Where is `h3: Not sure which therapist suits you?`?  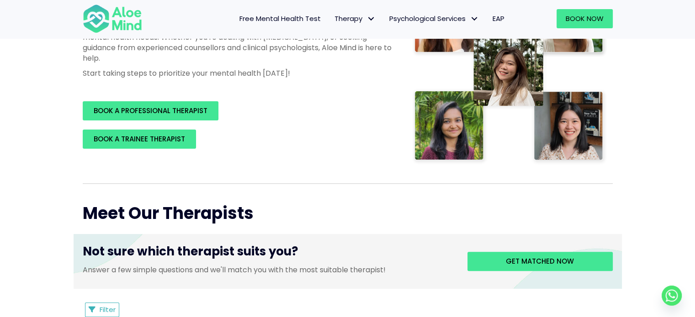
h3: Not sure which therapist suits you? is located at coordinates (268, 254).